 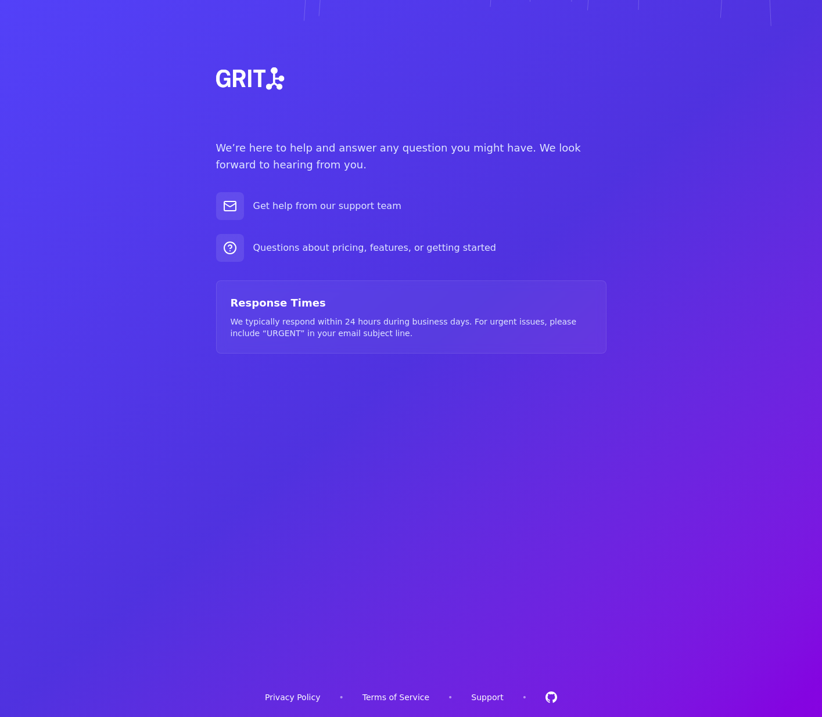 What do you see at coordinates (395, 697) in the screenshot?
I see `a: Terms of Service` at bounding box center [395, 697].